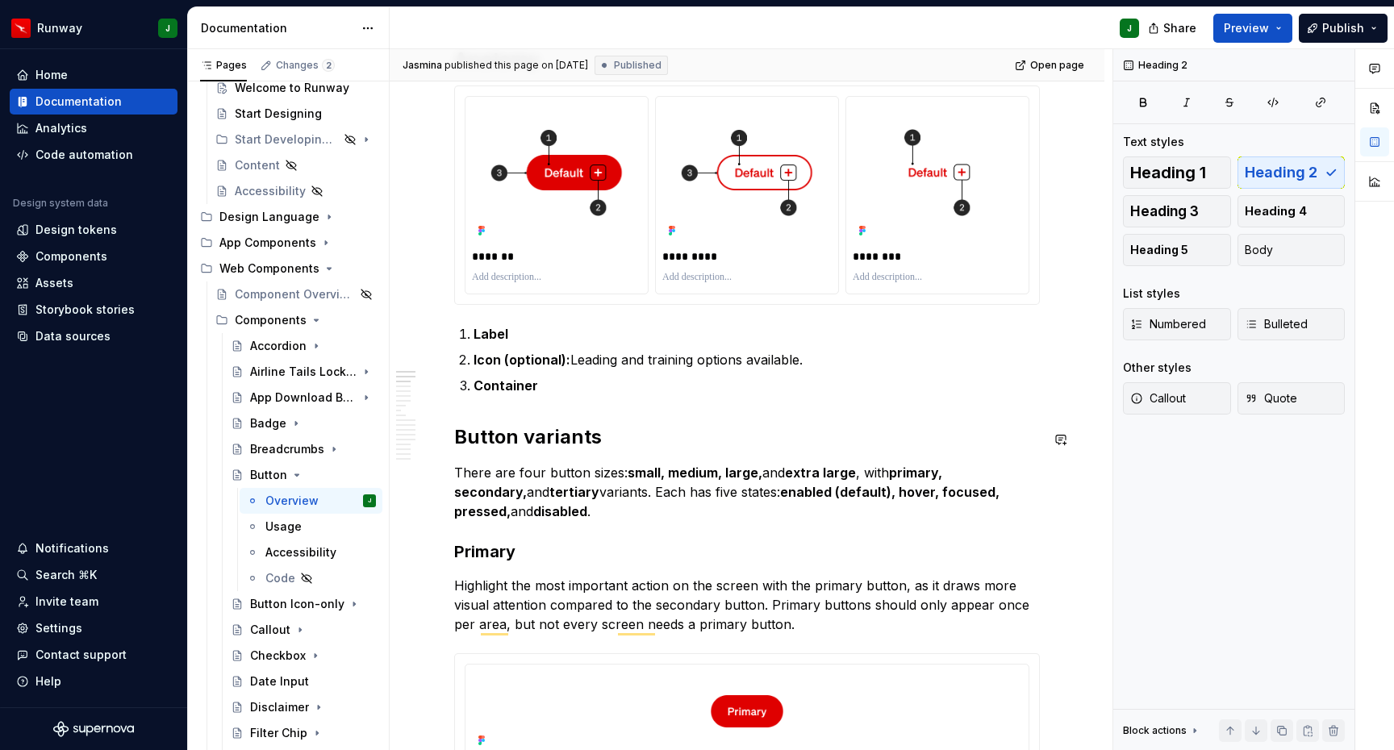  I want to click on button: Share, so click(1173, 28).